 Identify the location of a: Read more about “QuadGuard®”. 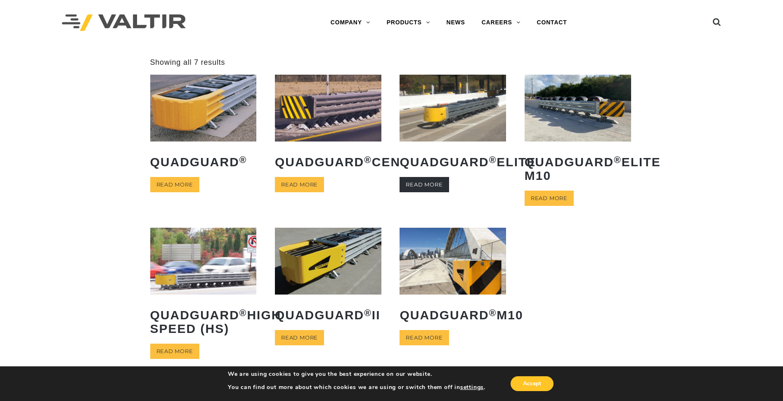
(175, 185).